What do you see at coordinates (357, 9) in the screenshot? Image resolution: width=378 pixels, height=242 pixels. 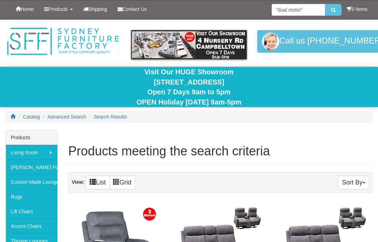 I see `li: 0 items` at bounding box center [357, 9].